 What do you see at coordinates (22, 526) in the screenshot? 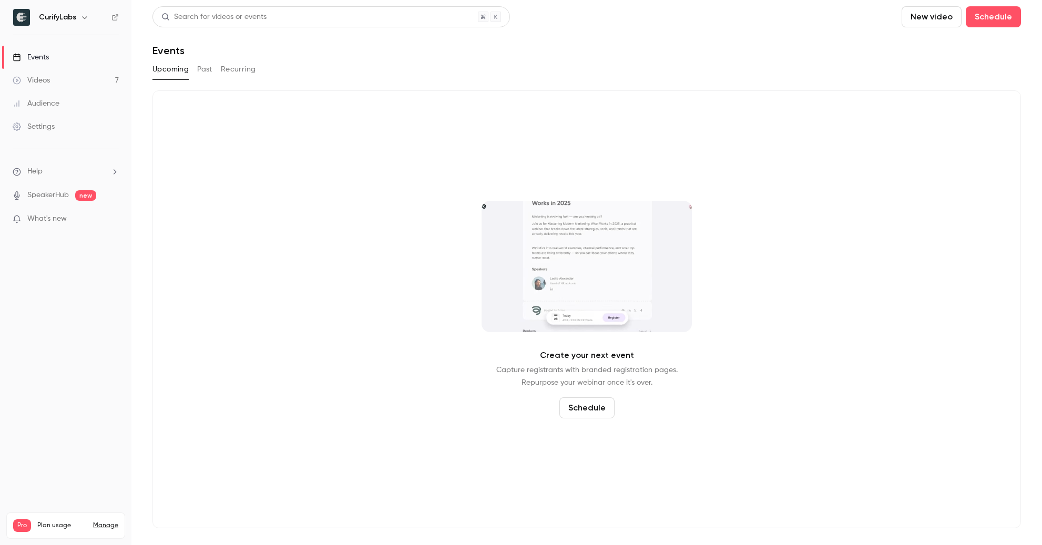
I see `span: Pro` at bounding box center [22, 526].